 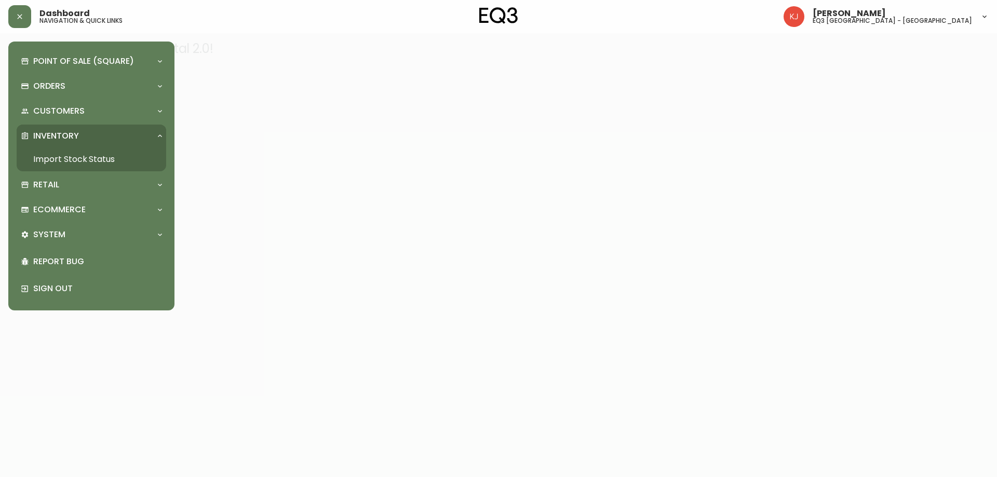 I want to click on div: Retail, so click(x=91, y=185).